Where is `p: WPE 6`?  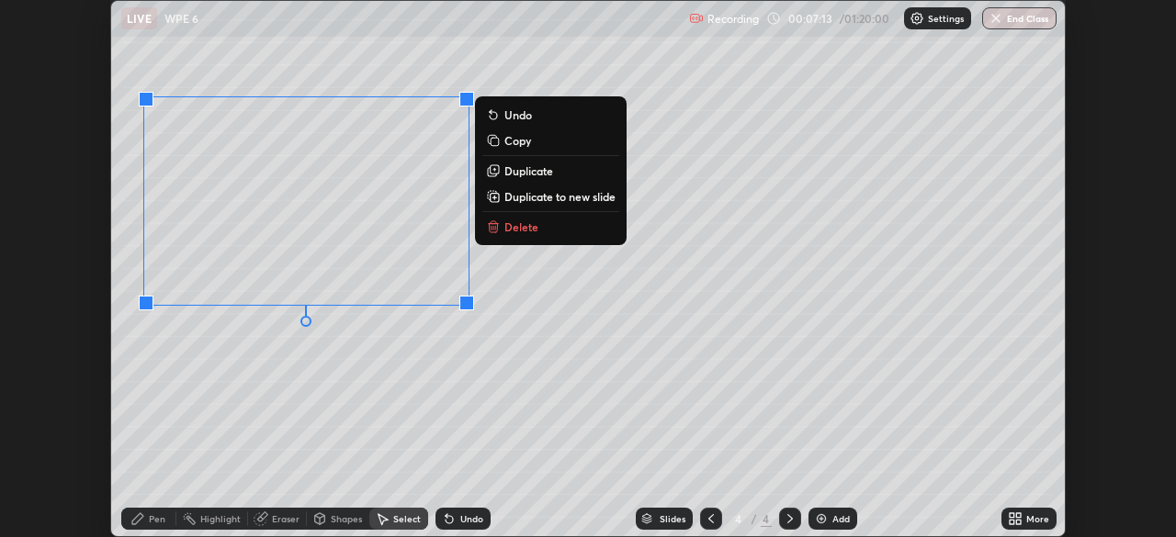
p: WPE 6 is located at coordinates (181, 18).